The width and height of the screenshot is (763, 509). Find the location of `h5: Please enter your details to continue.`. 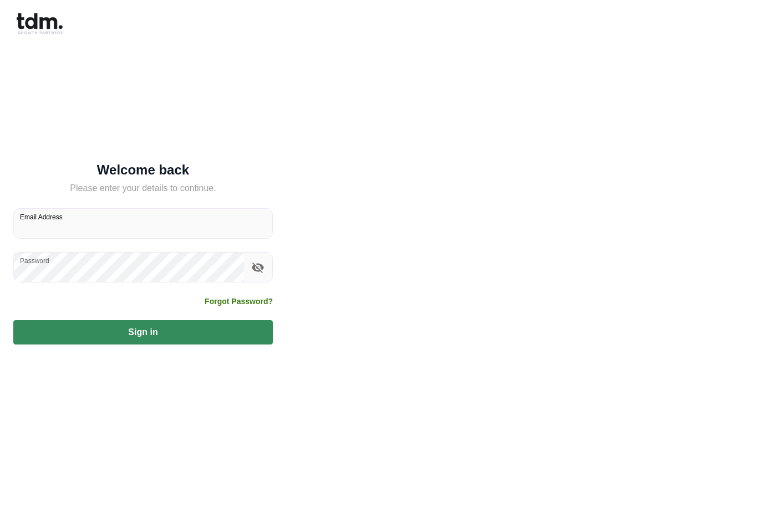

h5: Please enter your details to continue. is located at coordinates (143, 188).